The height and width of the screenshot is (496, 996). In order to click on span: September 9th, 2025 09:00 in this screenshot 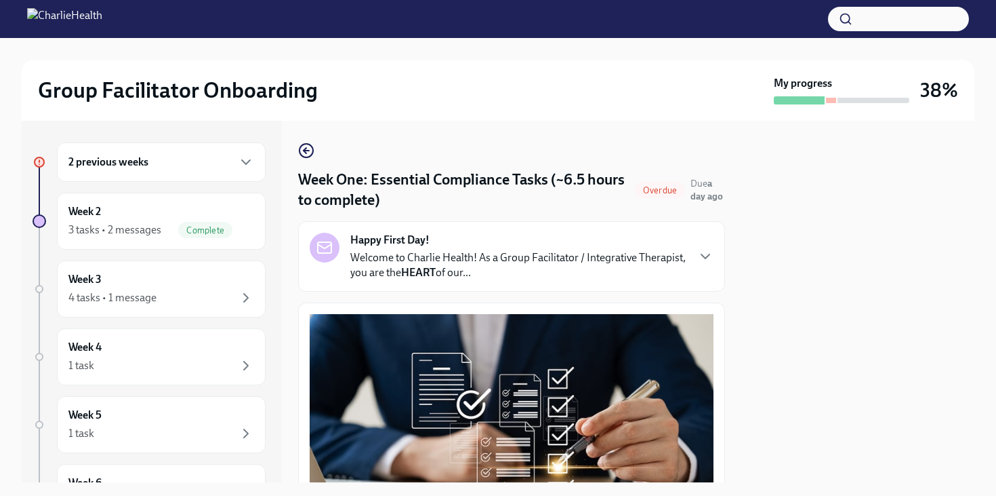, I will do `click(708, 190)`.